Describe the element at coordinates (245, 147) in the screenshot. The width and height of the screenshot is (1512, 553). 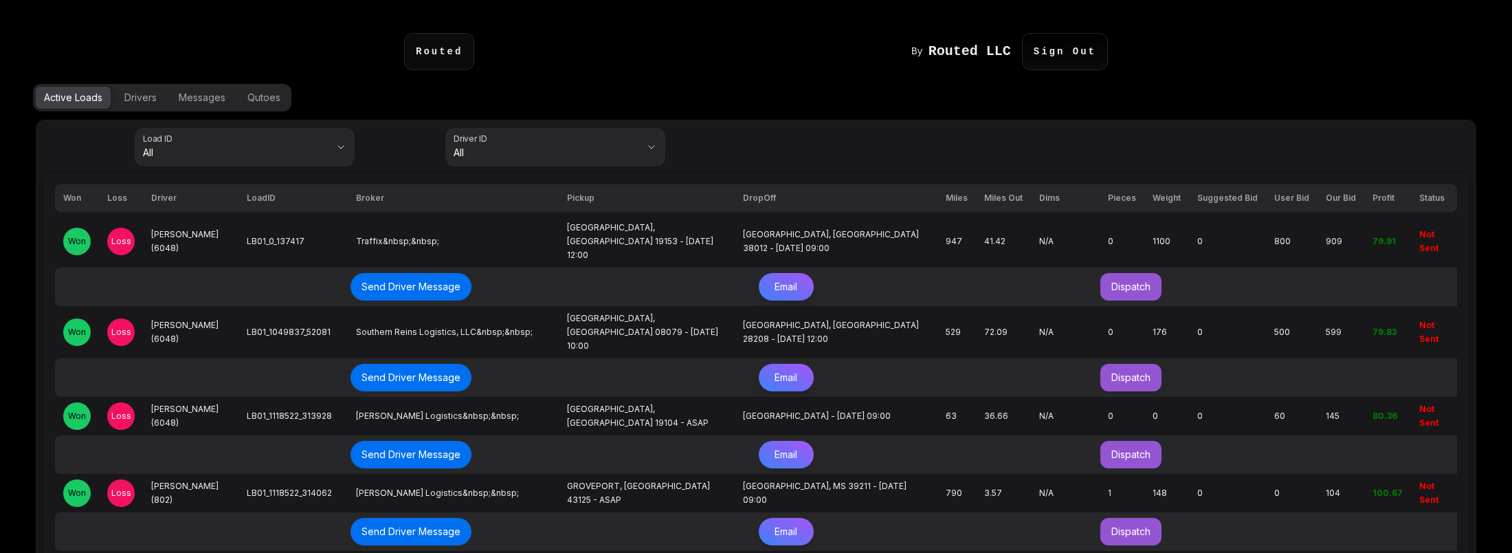
I see `button: Load IDAll` at that location.